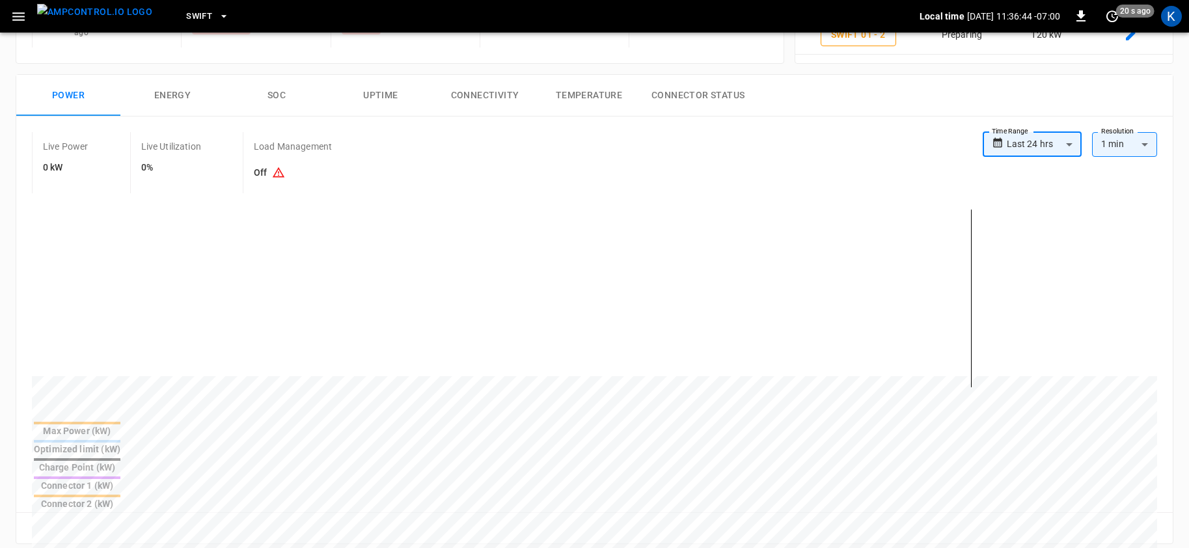  What do you see at coordinates (1125, 145) in the screenshot?
I see `div: 1 min` at bounding box center [1125, 145].